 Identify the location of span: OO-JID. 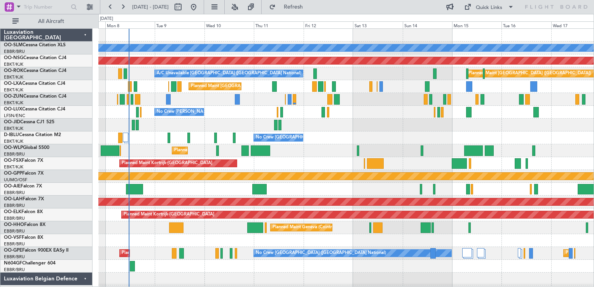
(12, 122).